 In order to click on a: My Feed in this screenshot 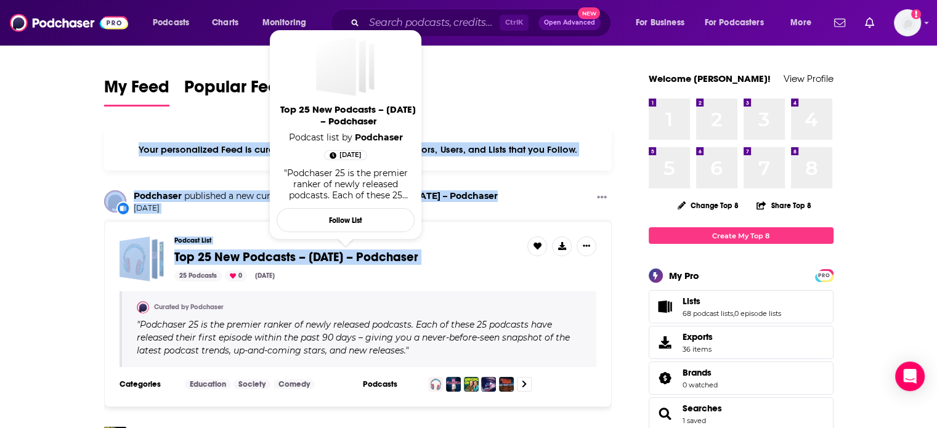, I will do `click(137, 91)`.